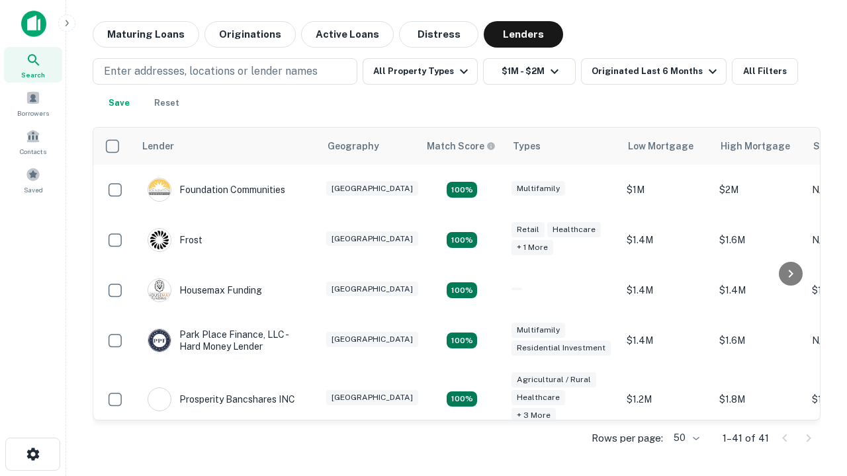 This screenshot has height=476, width=847. What do you see at coordinates (746, 439) in the screenshot?
I see `p: 1–41 of 41` at bounding box center [746, 439].